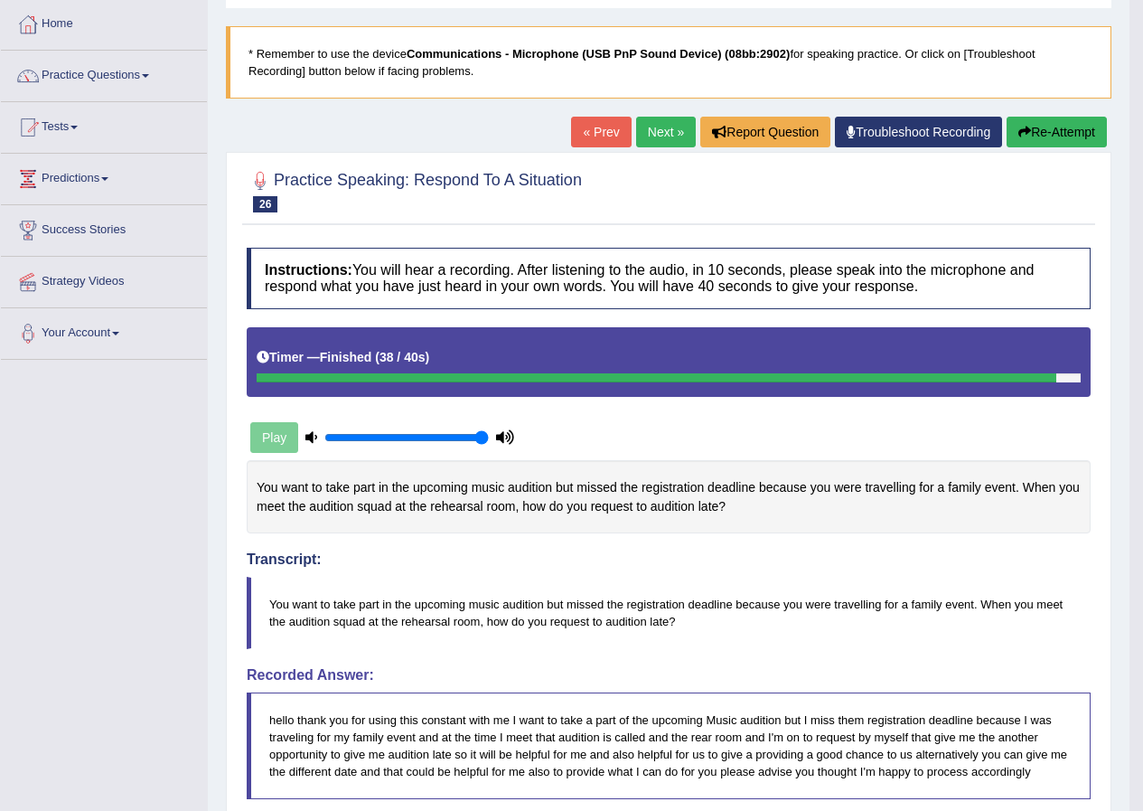 The height and width of the screenshot is (811, 1143). Describe the element at coordinates (598, 53) in the screenshot. I see `b: Communications - Microphone (USB PnP Sound Device) (08bb:2902)` at that location.